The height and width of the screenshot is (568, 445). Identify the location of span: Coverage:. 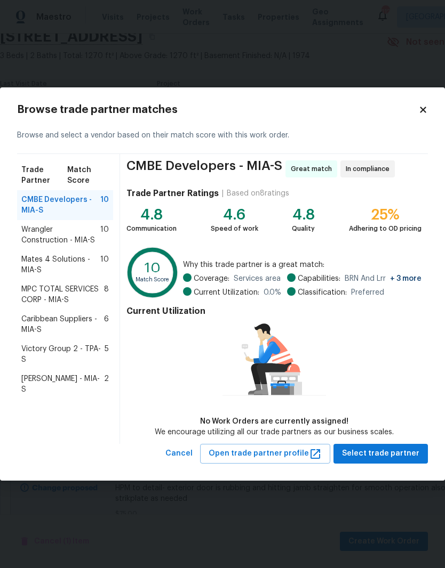
(211, 279).